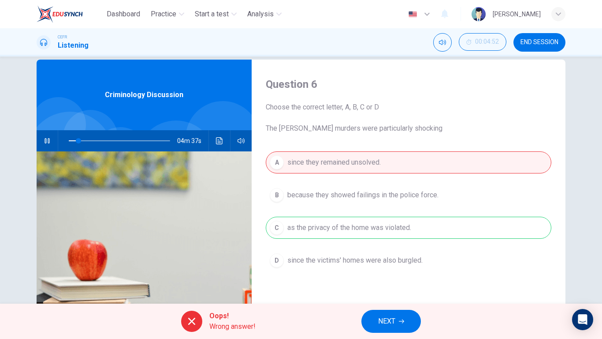  Describe the element at coordinates (62, 37) in the screenshot. I see `span: CEFR` at that location.